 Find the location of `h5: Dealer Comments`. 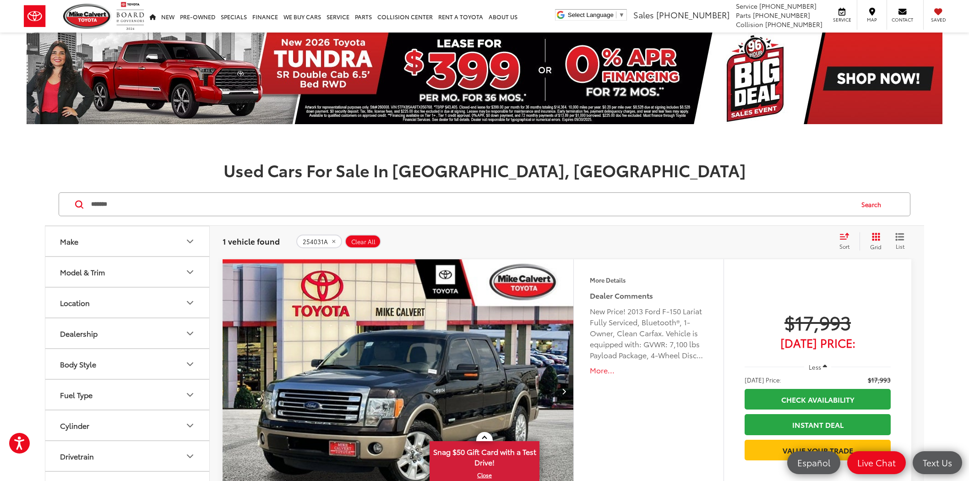

h5: Dealer Comments is located at coordinates (648, 295).